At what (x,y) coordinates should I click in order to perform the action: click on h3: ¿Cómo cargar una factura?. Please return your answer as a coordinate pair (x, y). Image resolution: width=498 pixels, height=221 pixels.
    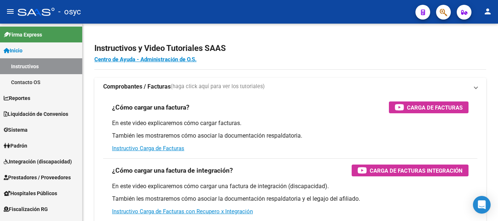
    Looking at the image, I should click on (151, 107).